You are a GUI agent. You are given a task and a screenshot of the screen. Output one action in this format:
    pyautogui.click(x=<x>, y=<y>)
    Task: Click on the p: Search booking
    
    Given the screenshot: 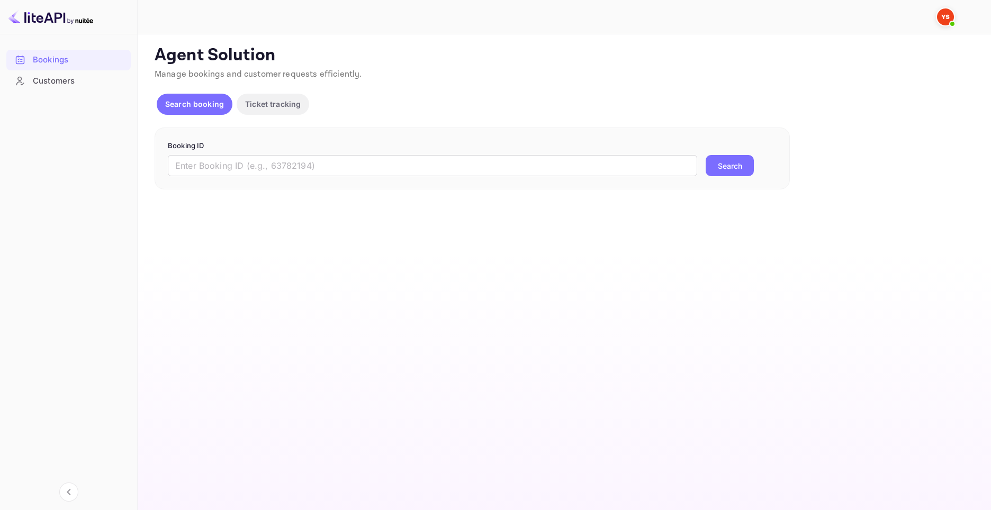 What is the action you would take?
    pyautogui.click(x=194, y=104)
    